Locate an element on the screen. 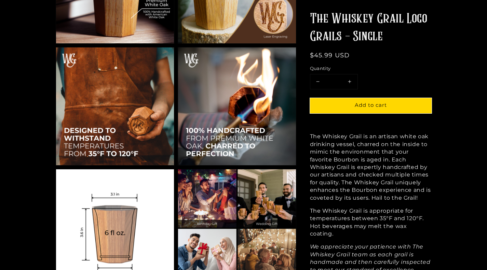 The image size is (487, 270). img: Handcrafted is located at coordinates (237, 106).